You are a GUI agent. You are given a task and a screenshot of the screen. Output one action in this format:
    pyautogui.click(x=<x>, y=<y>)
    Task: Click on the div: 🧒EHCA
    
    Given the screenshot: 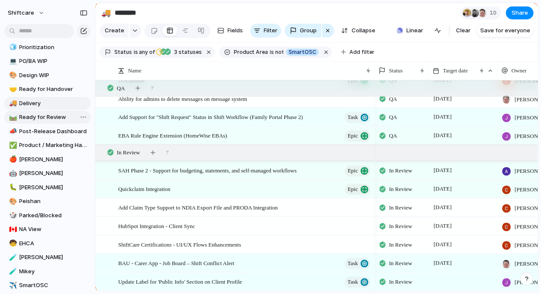 What is the action you would take?
    pyautogui.click(x=47, y=244)
    